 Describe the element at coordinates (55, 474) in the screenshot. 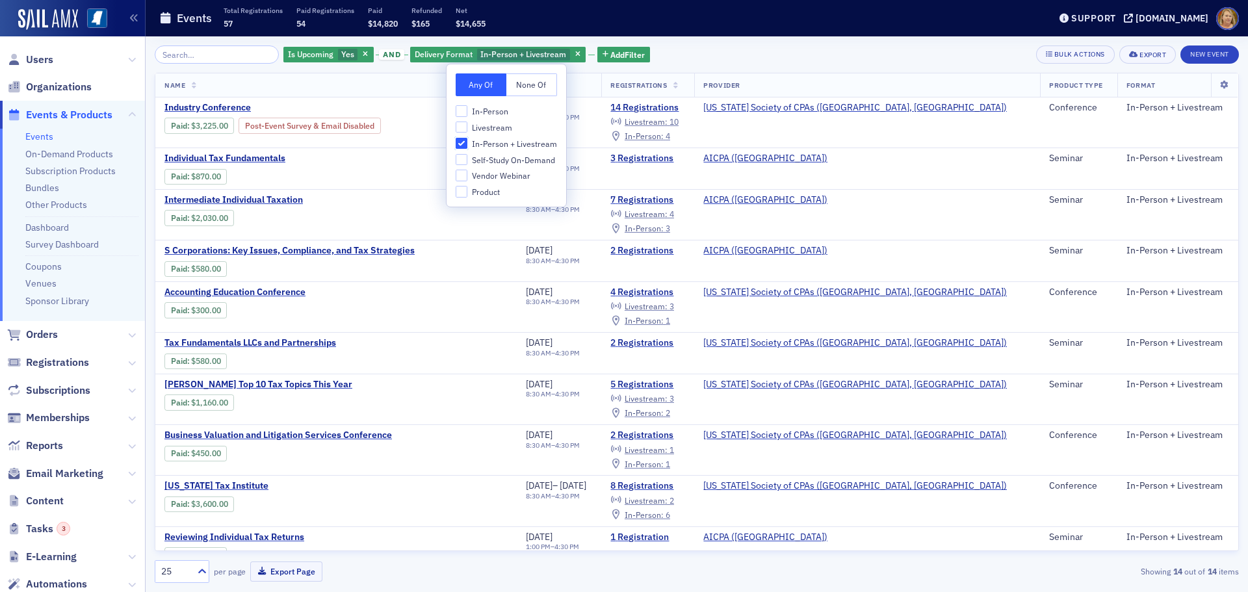

I see `a: Email Marketing` at that location.